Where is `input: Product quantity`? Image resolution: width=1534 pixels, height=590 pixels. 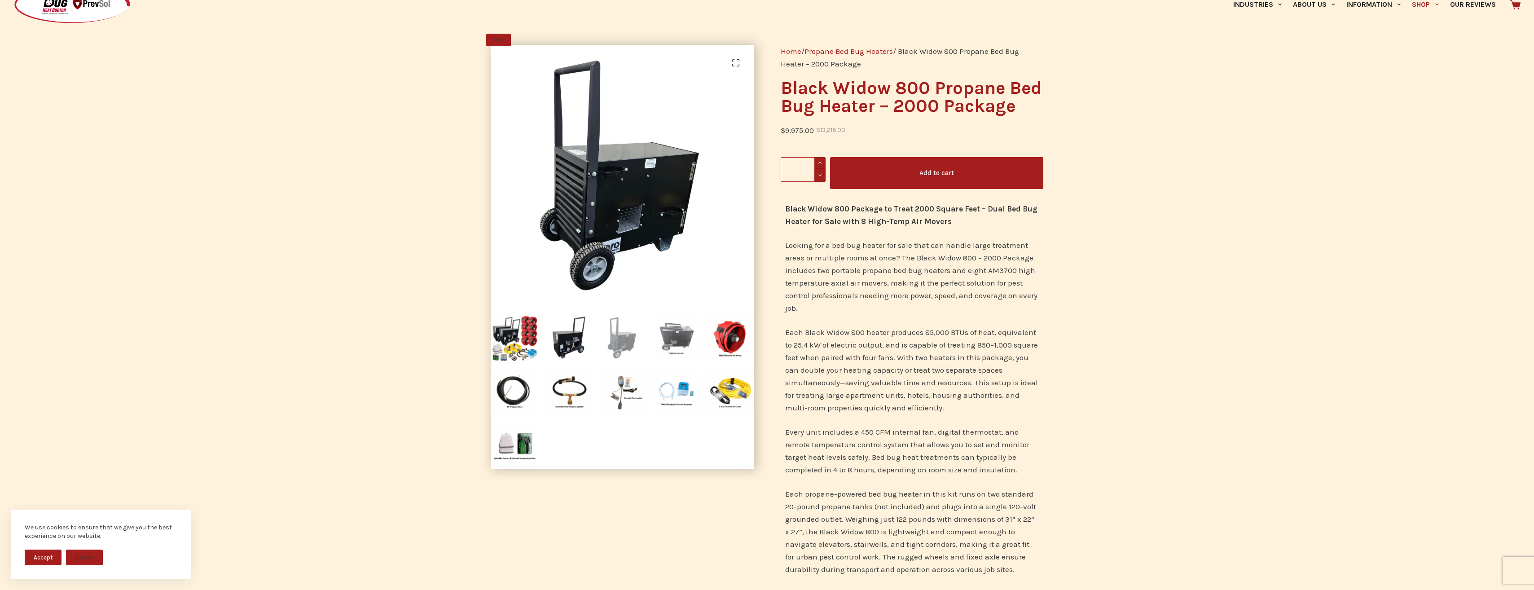 input: Product quantity is located at coordinates (803, 169).